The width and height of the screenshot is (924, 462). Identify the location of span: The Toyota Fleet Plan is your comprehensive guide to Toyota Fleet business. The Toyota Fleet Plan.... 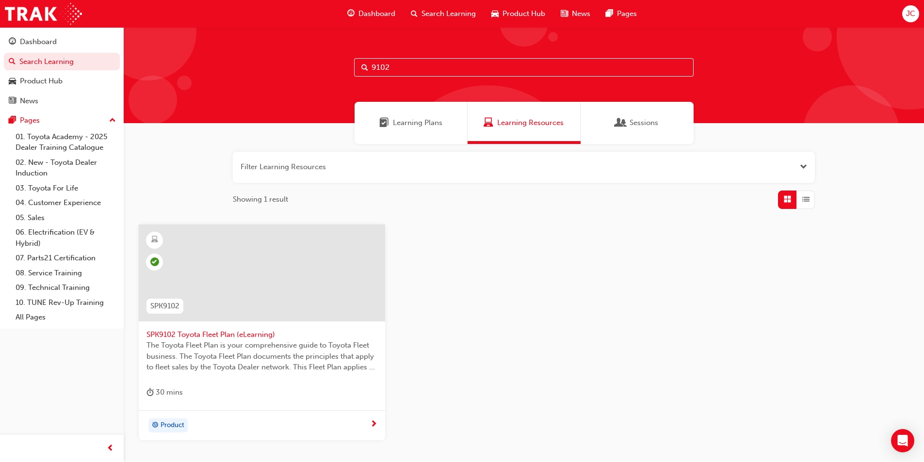
(262, 356).